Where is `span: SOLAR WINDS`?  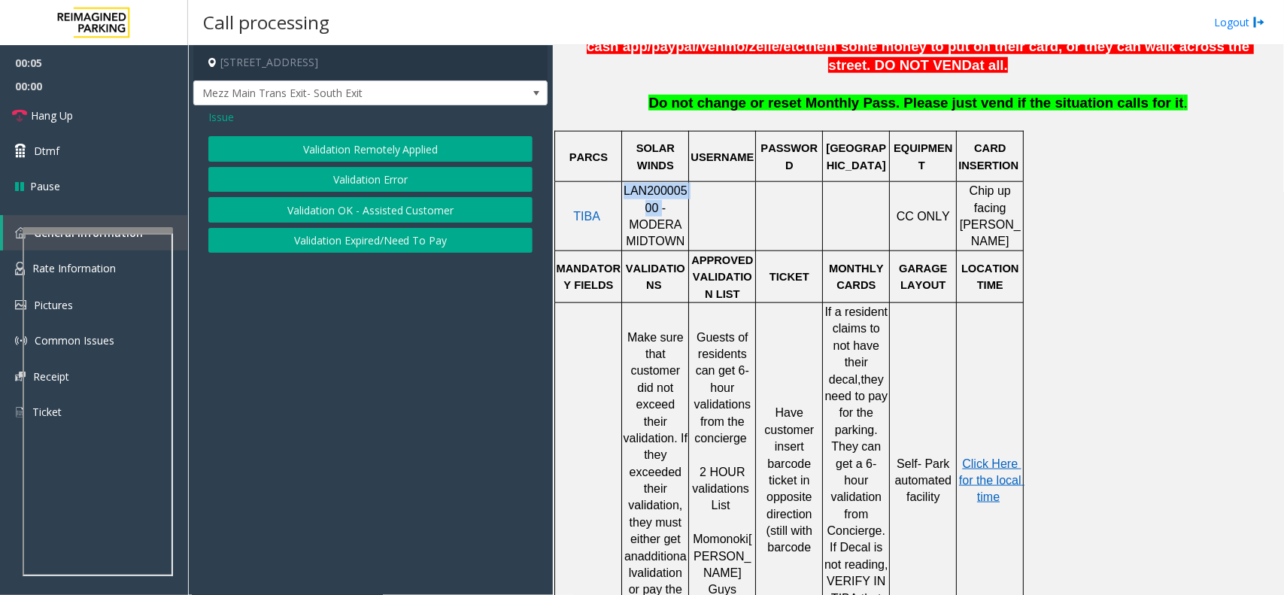
span: SOLAR WINDS is located at coordinates (657, 156).